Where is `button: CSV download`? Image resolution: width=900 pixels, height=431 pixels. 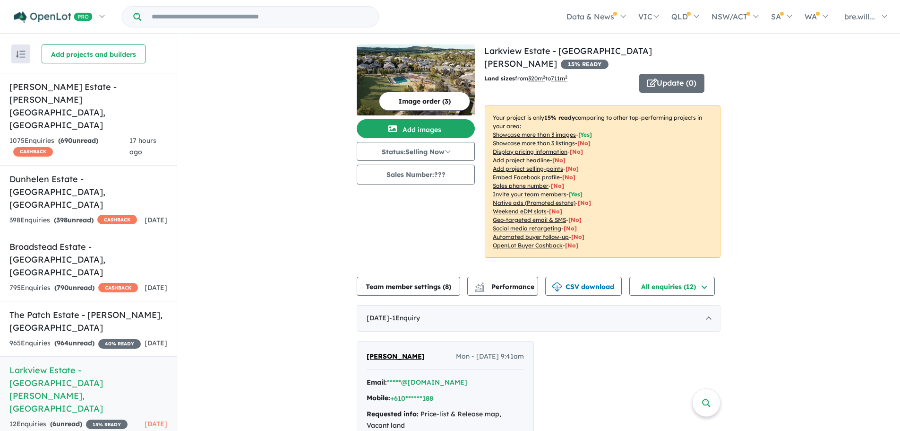 button: CSV download is located at coordinates (584, 286).